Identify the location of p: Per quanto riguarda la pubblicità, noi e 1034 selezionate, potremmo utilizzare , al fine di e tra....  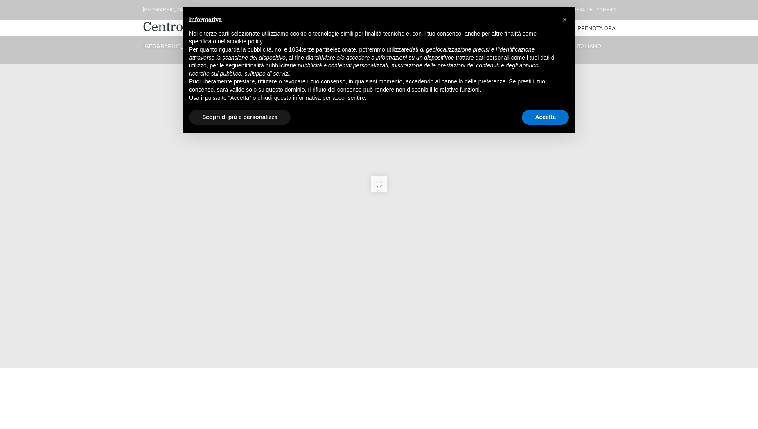
(372, 62).